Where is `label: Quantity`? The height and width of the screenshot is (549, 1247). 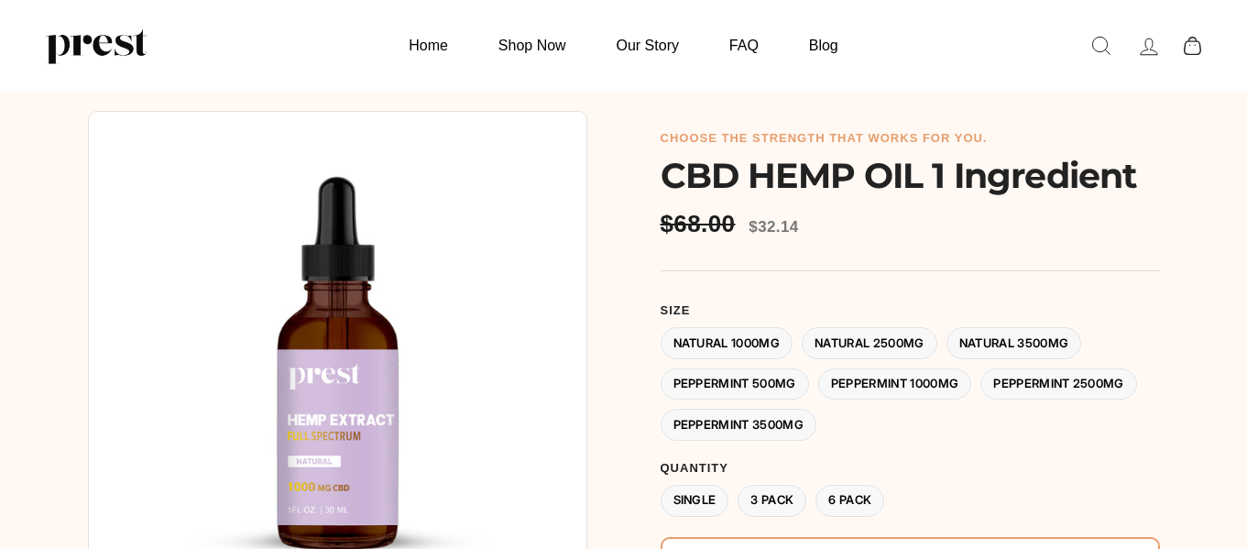
label: Quantity is located at coordinates (910, 468).